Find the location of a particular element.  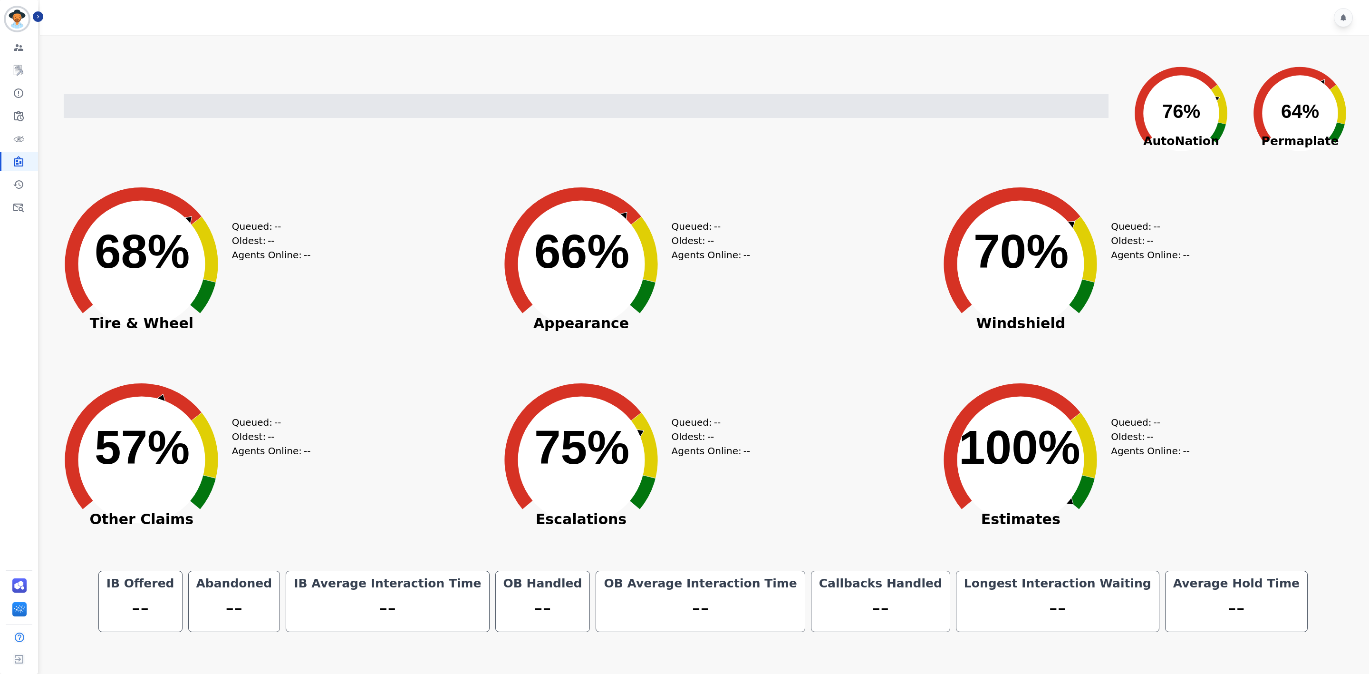

div: Callbacks Handled is located at coordinates (880, 583).